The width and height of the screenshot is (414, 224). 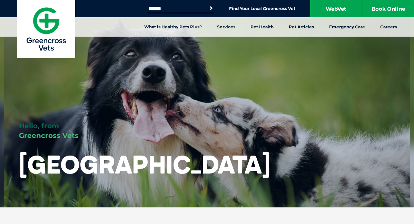 What do you see at coordinates (226, 27) in the screenshot?
I see `a: Services` at bounding box center [226, 27].